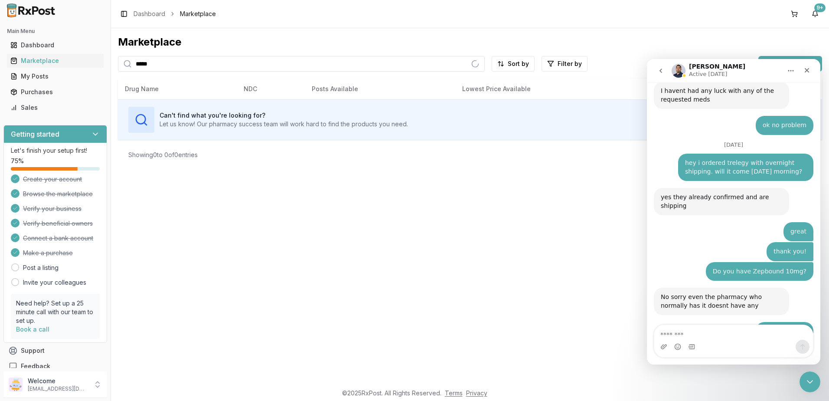 The width and height of the screenshot is (829, 401). Describe the element at coordinates (45, 287) in the screenshot. I see `button: Gif picker` at that location.